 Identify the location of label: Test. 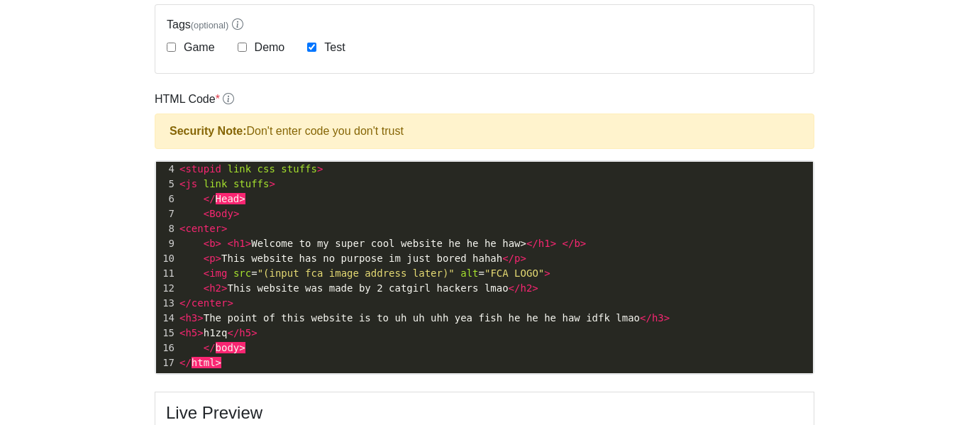
(333, 48).